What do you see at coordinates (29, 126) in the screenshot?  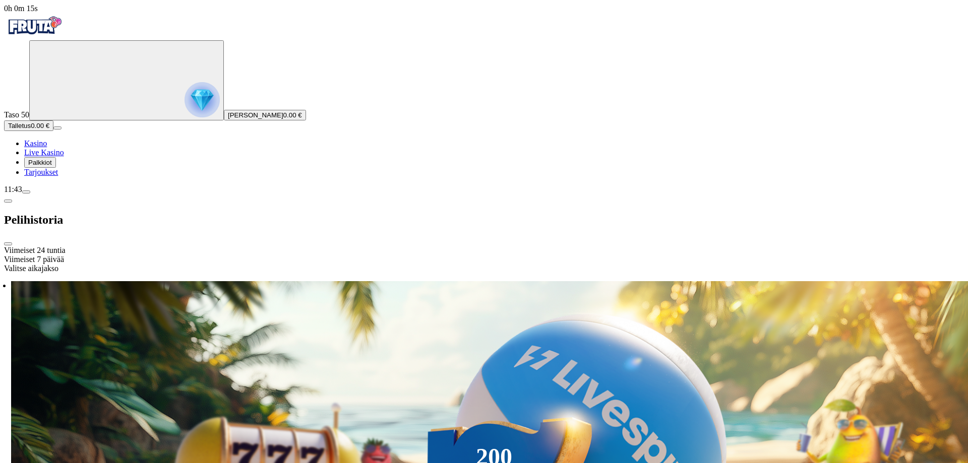 I see `button: Talletusplus icon0.00 €` at bounding box center [29, 126].